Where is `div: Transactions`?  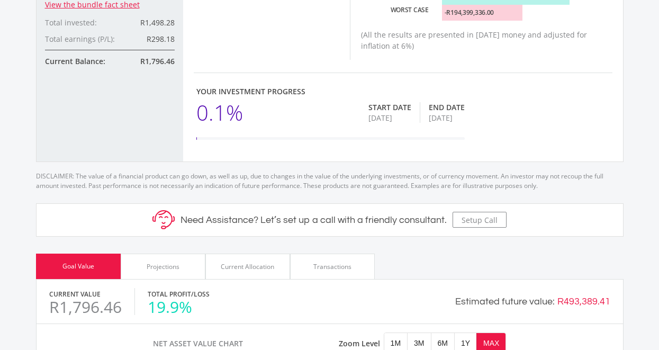
div: Transactions is located at coordinates (332, 267).